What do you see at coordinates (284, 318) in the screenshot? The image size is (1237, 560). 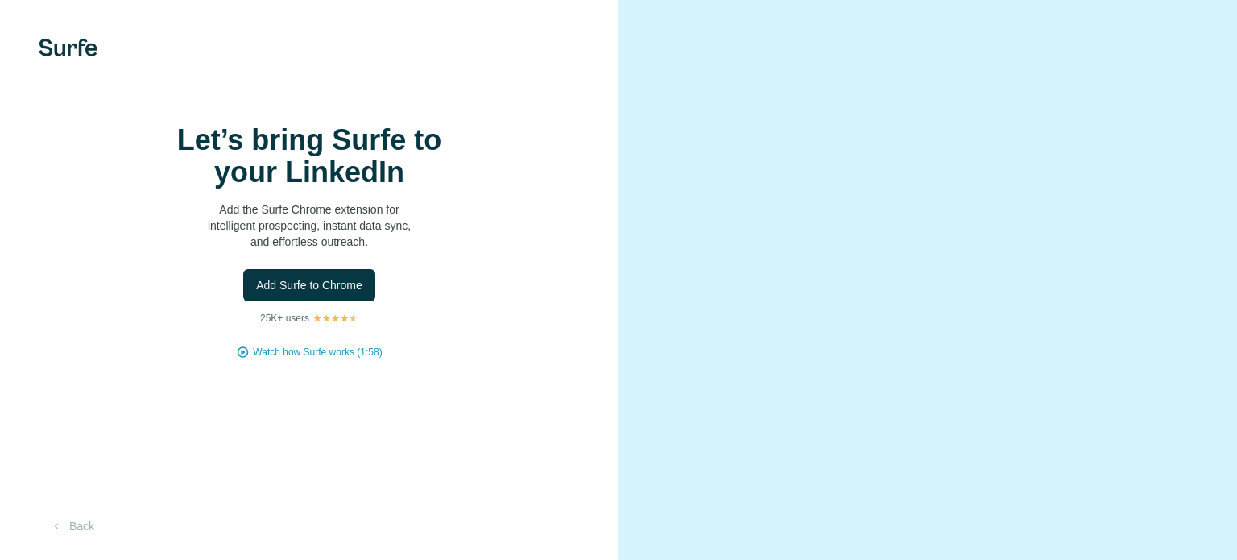 I see `p: 25K+ users` at bounding box center [284, 318].